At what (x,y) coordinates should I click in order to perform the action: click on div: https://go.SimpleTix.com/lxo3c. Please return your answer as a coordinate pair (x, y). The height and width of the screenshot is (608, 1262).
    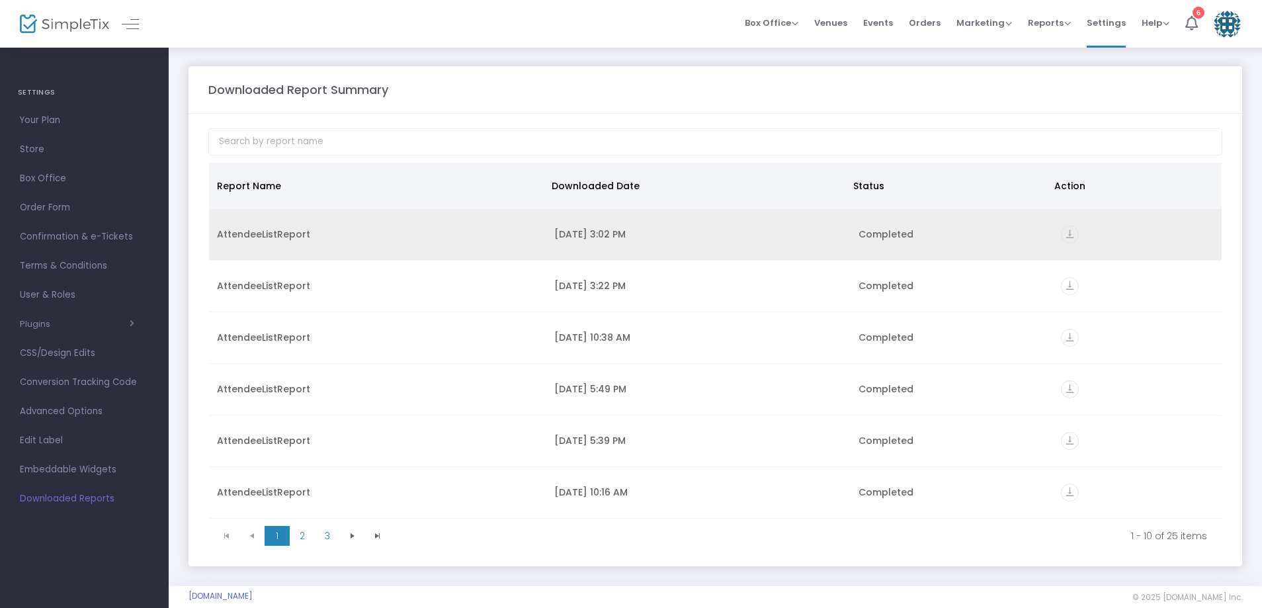
    Looking at the image, I should click on (1137, 286).